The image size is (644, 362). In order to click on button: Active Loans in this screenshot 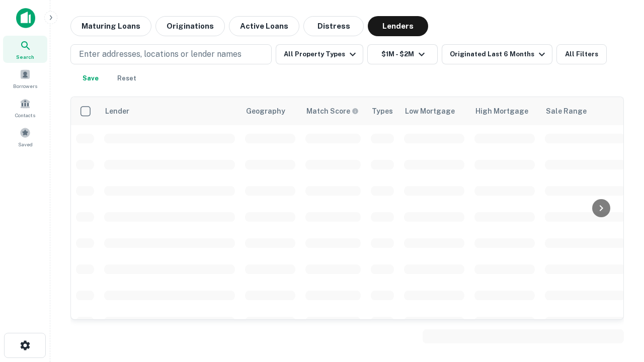, I will do `click(264, 26)`.